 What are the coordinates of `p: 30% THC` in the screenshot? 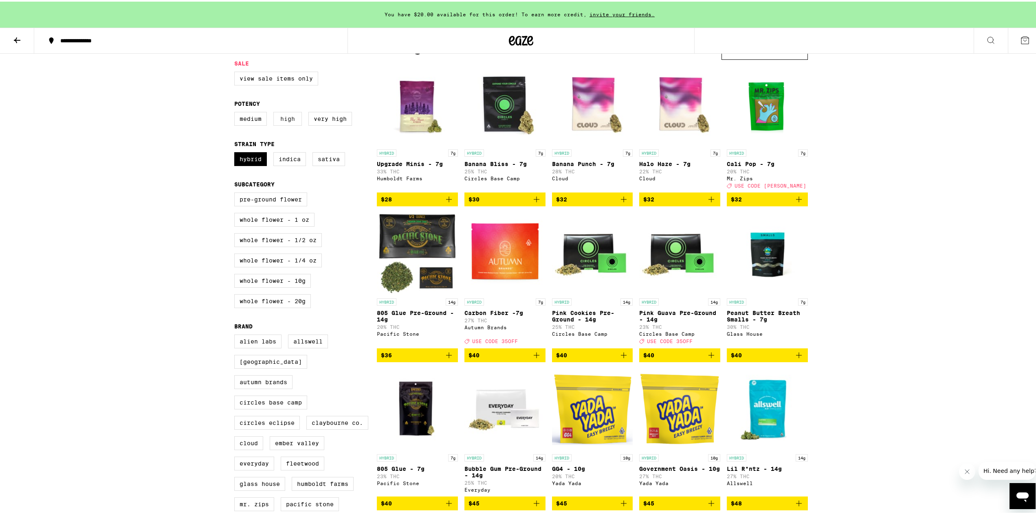 It's located at (767, 325).